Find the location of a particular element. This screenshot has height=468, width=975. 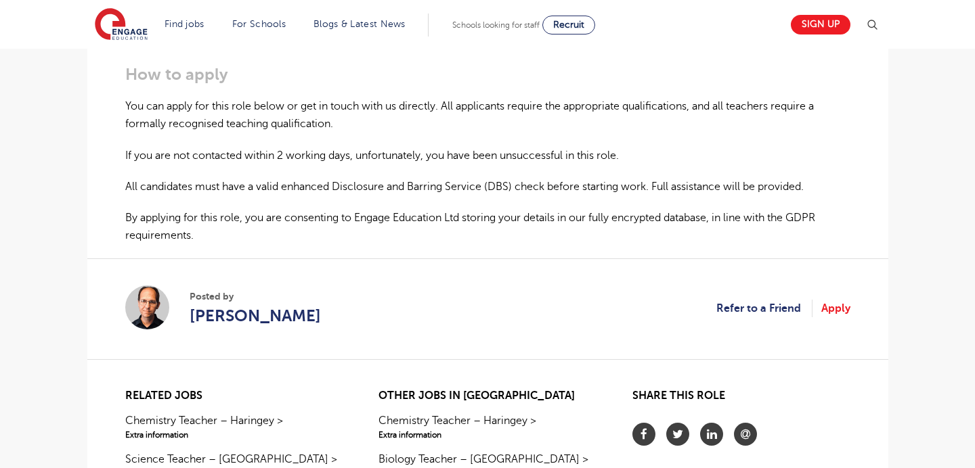

p: All candidates must have a valid enhanced Disclosure and Barring Service (DBS) check before start... is located at coordinates (487, 187).